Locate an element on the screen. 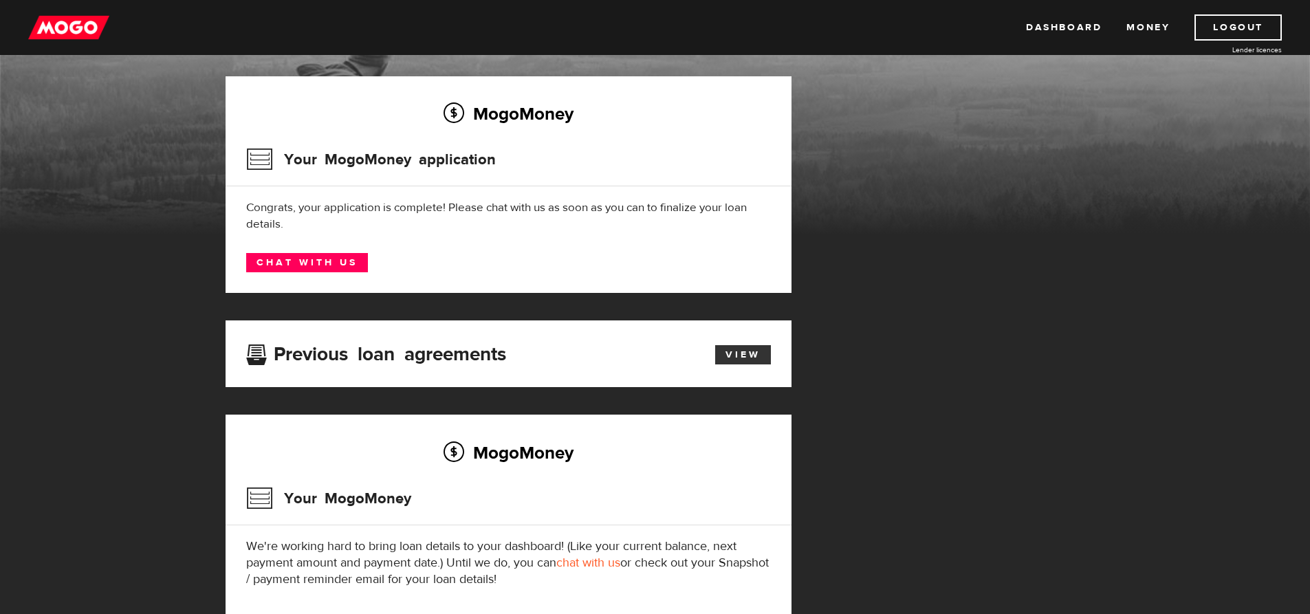 The height and width of the screenshot is (614, 1310). a: Chat with us is located at coordinates (307, 263).